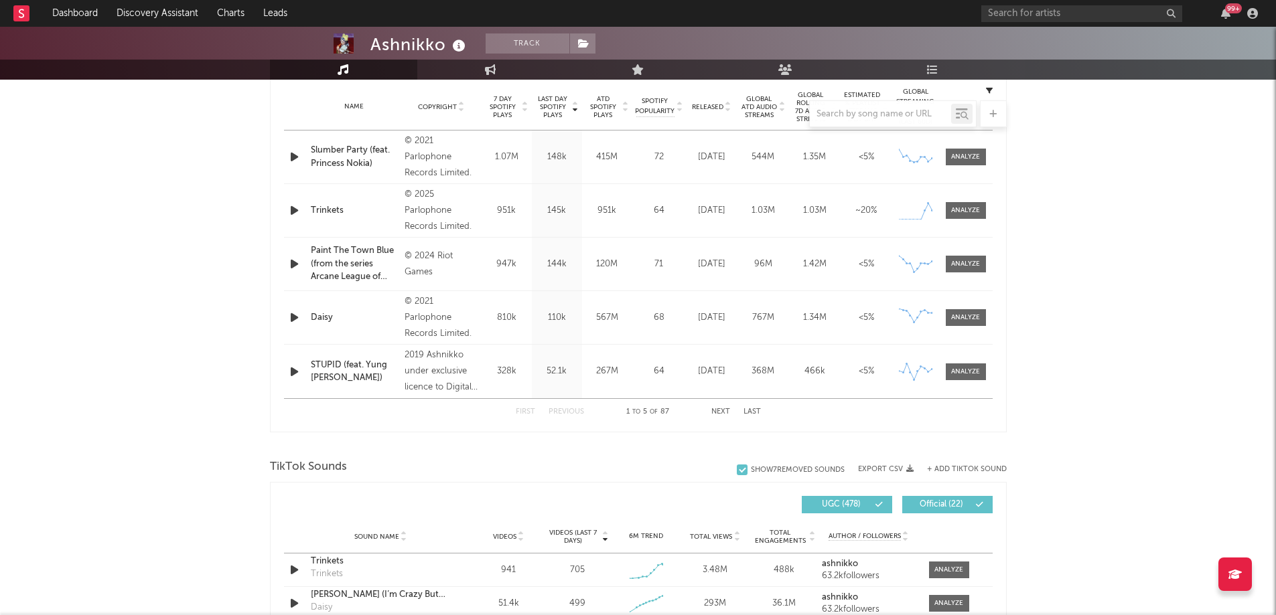 This screenshot has width=1276, height=615. I want to click on div: 1 5 87, so click(648, 412).